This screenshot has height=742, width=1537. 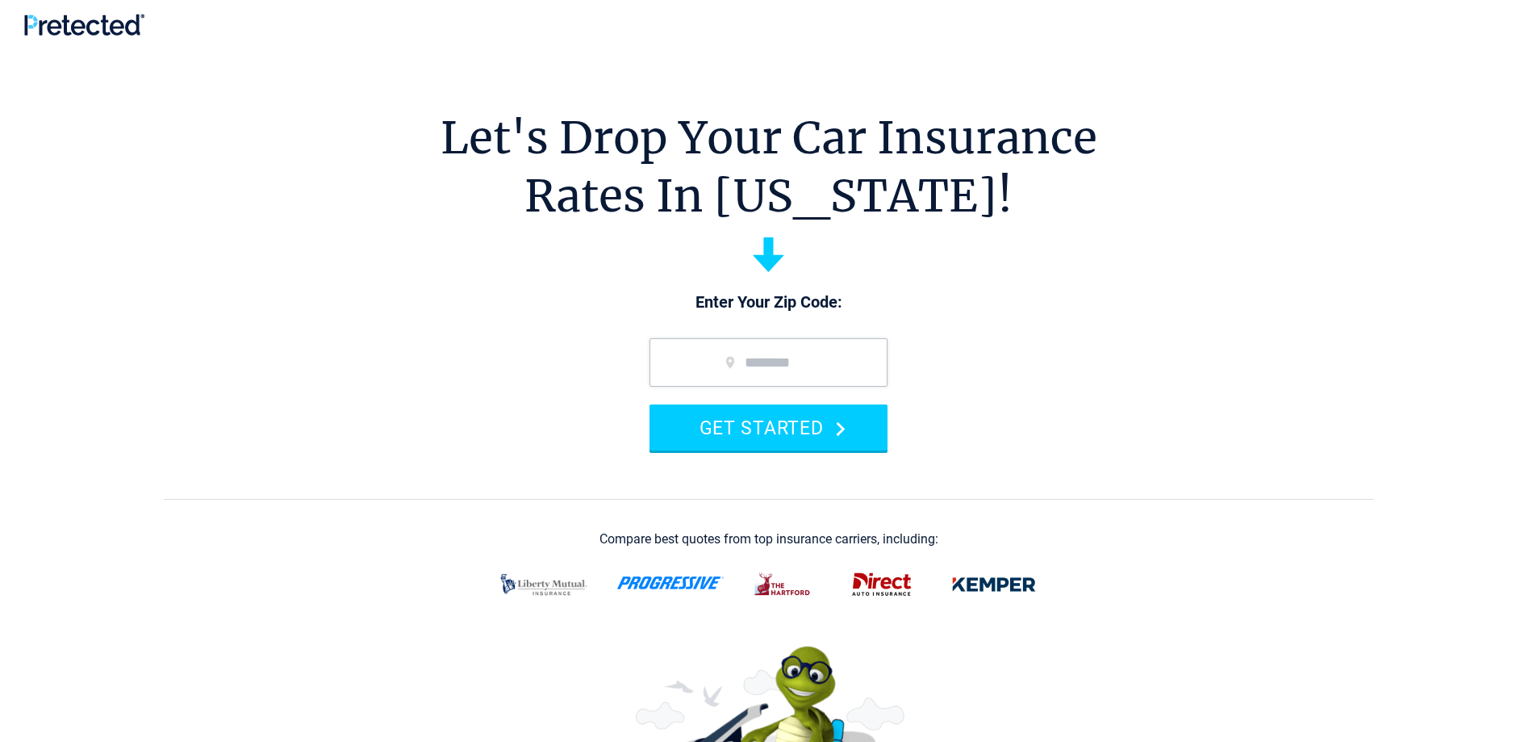 I want to click on div: Compare best quotes from top insurance carriers, including:, so click(x=769, y=539).